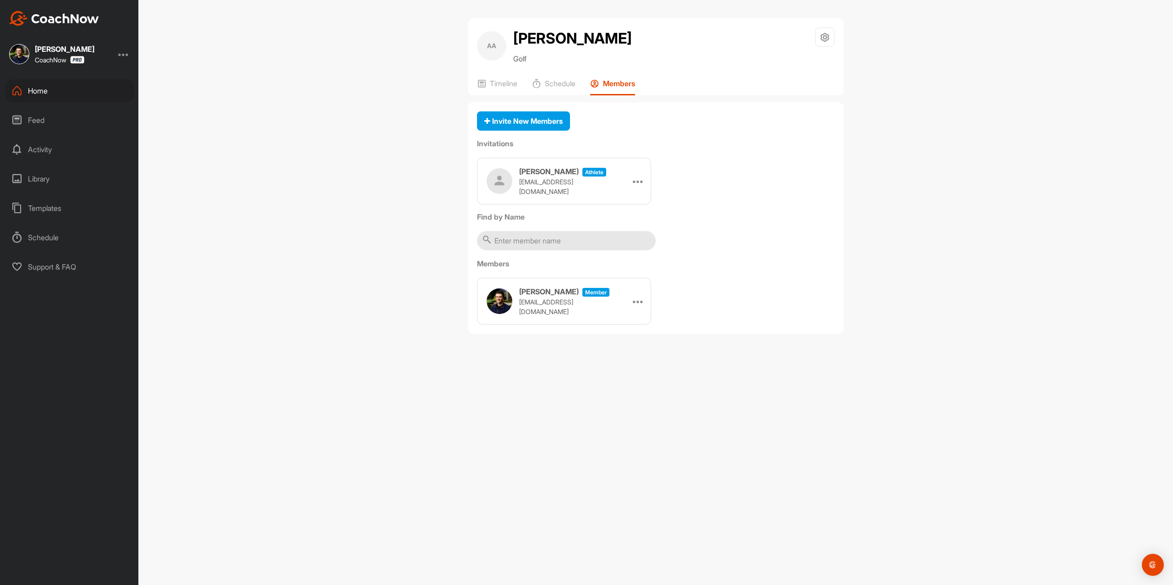  Describe the element at coordinates (560, 83) in the screenshot. I see `p: Schedule` at that location.